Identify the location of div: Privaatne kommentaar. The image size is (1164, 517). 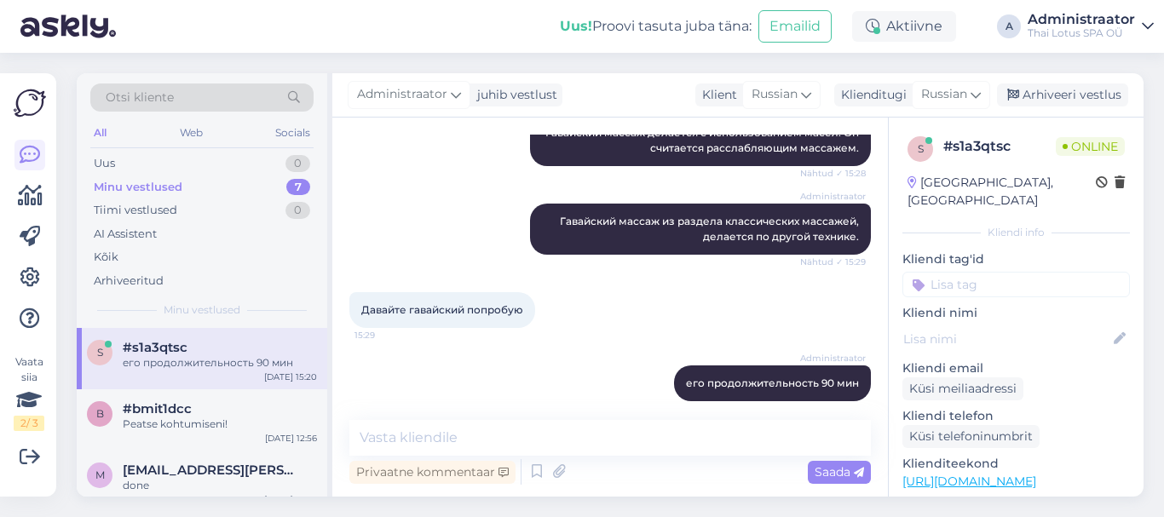
(432, 472).